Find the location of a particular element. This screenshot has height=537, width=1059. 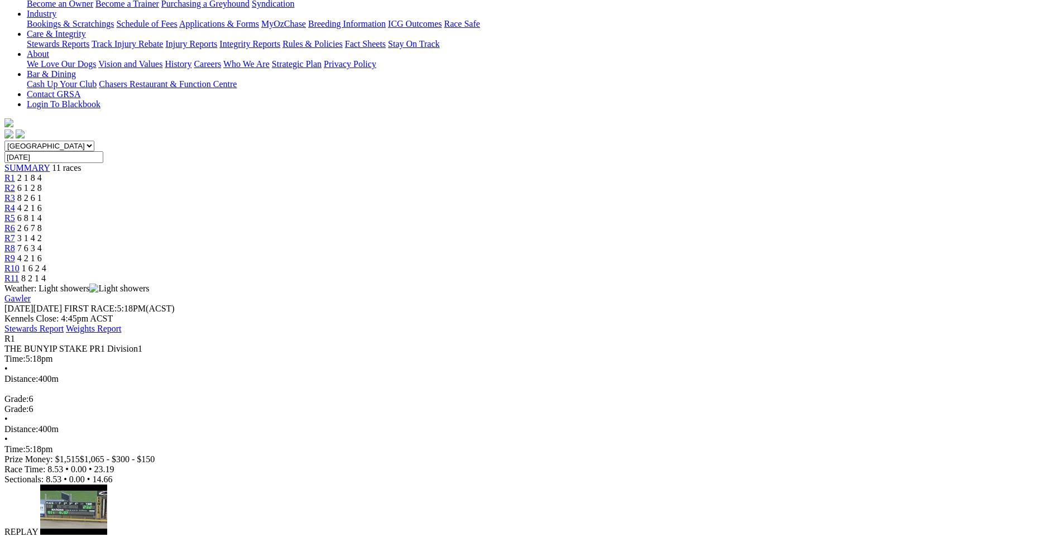

a: Gawler is located at coordinates (17, 298).